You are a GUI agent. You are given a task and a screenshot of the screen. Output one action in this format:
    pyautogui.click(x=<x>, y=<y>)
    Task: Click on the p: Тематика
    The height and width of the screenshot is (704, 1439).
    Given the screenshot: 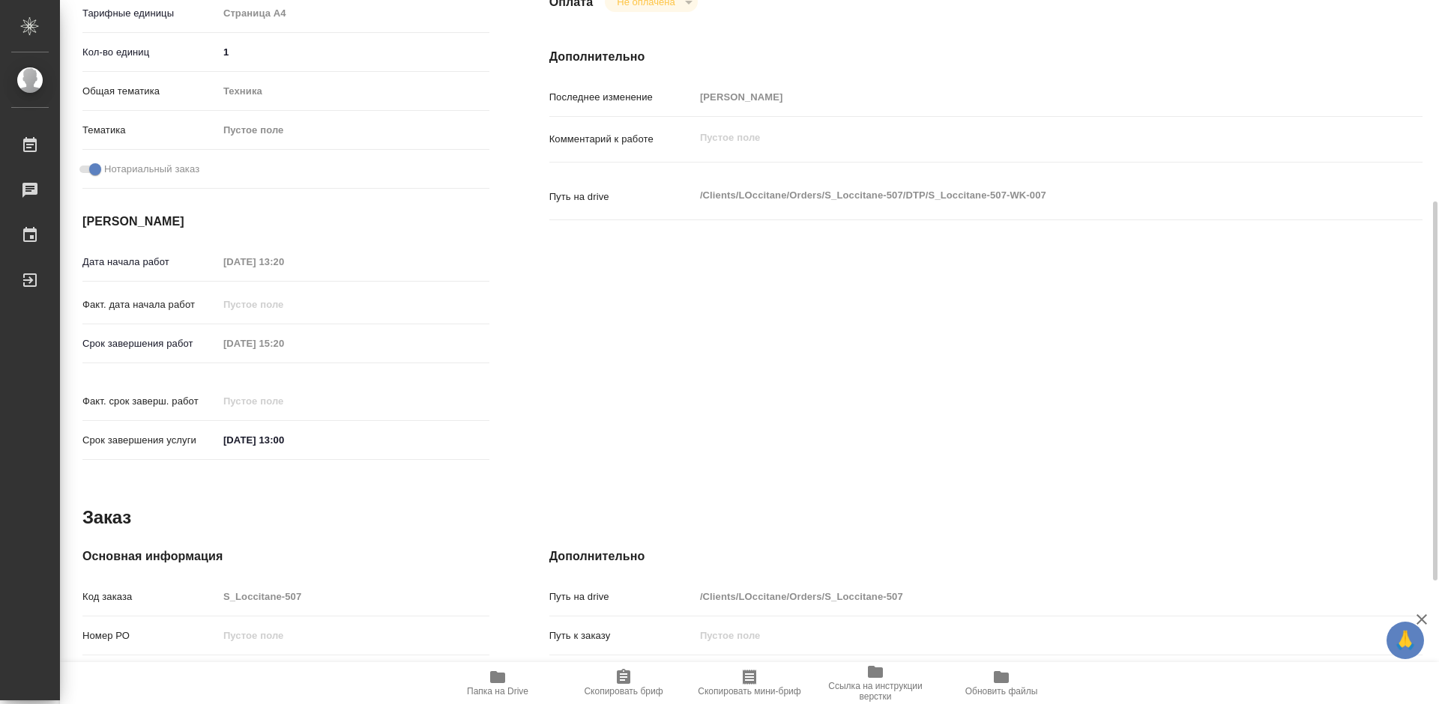 What is the action you would take?
    pyautogui.click(x=150, y=130)
    